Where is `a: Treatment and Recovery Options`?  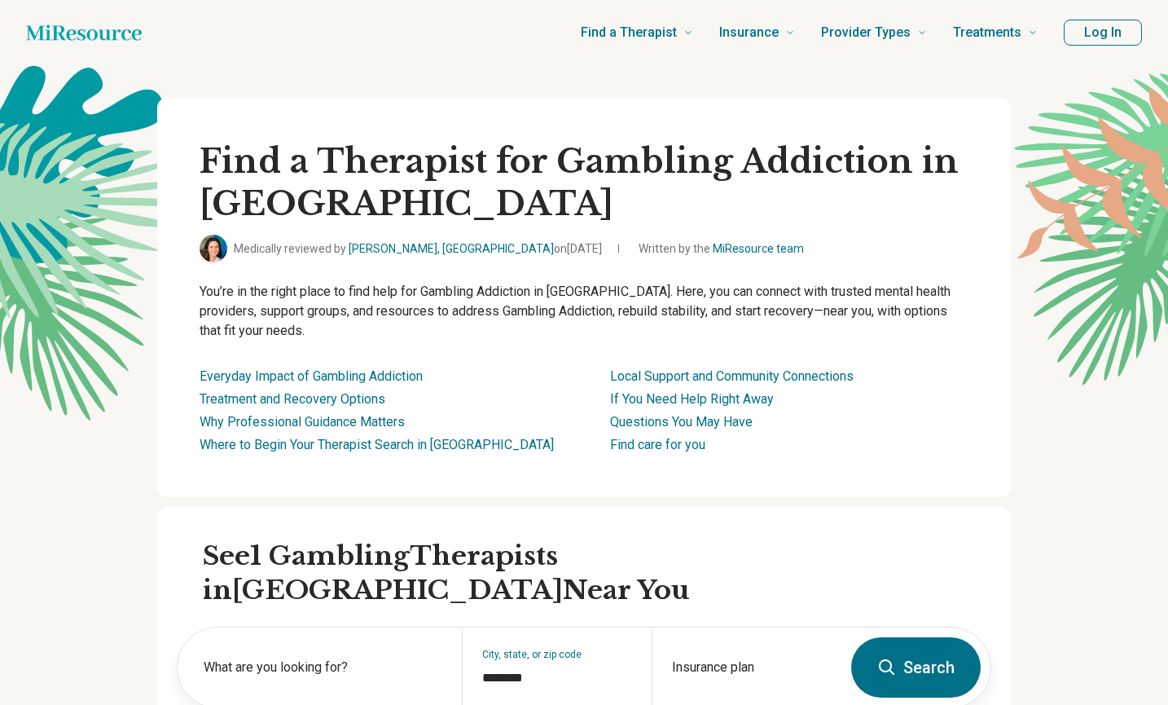 a: Treatment and Recovery Options is located at coordinates (292, 398).